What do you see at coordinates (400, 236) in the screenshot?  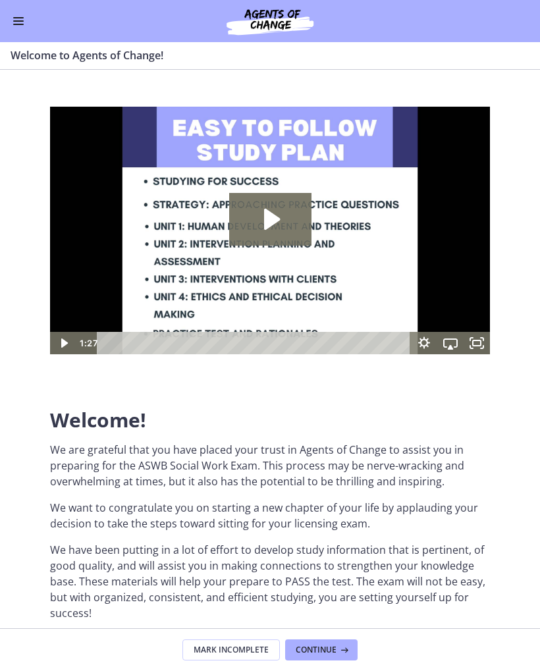 I see `button: Airplay` at bounding box center [400, 236].